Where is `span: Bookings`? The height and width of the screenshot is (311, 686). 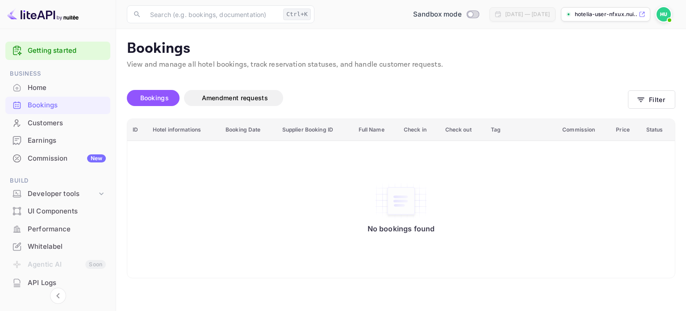
span: Bookings is located at coordinates (155, 97).